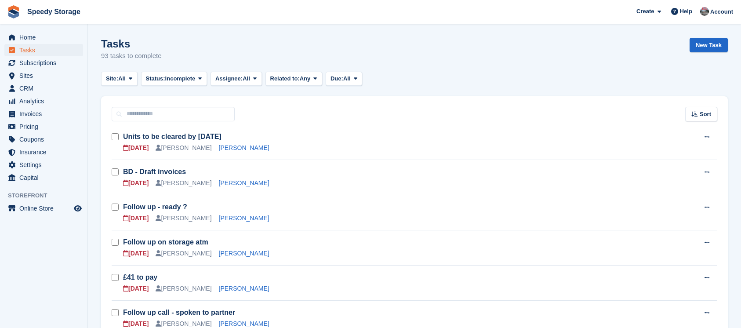  What do you see at coordinates (46, 37) in the screenshot?
I see `span: Home` at bounding box center [46, 37].